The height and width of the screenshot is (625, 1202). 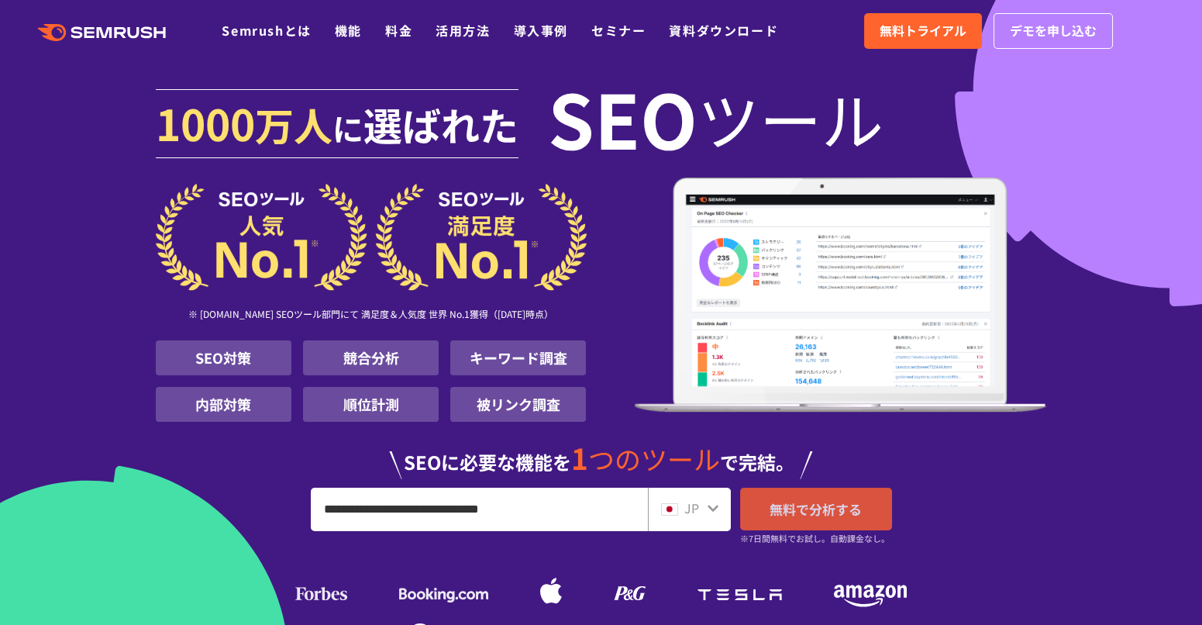 I want to click on span: つのツール, so click(x=654, y=458).